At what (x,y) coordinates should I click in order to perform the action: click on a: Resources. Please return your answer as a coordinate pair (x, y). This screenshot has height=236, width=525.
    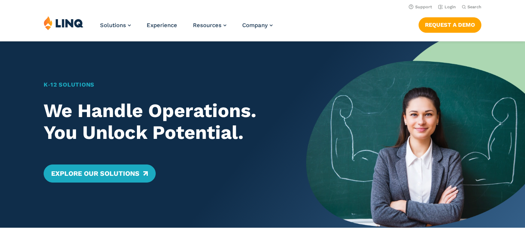
    Looking at the image, I should click on (209, 25).